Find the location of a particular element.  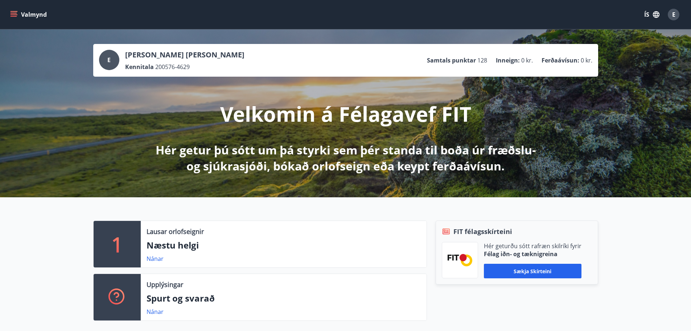

p: Félag iðn- og tæknigreina is located at coordinates (533, 254).